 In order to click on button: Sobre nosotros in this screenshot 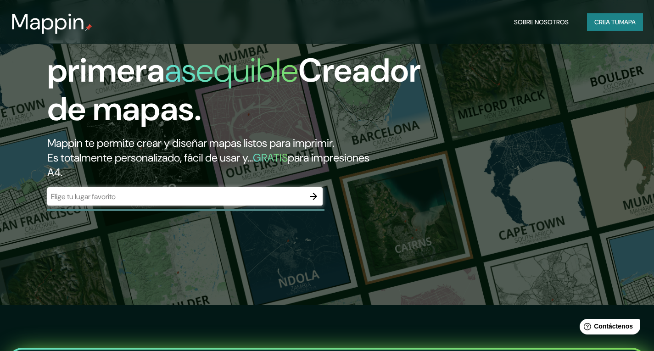, I will do `click(541, 22)`.